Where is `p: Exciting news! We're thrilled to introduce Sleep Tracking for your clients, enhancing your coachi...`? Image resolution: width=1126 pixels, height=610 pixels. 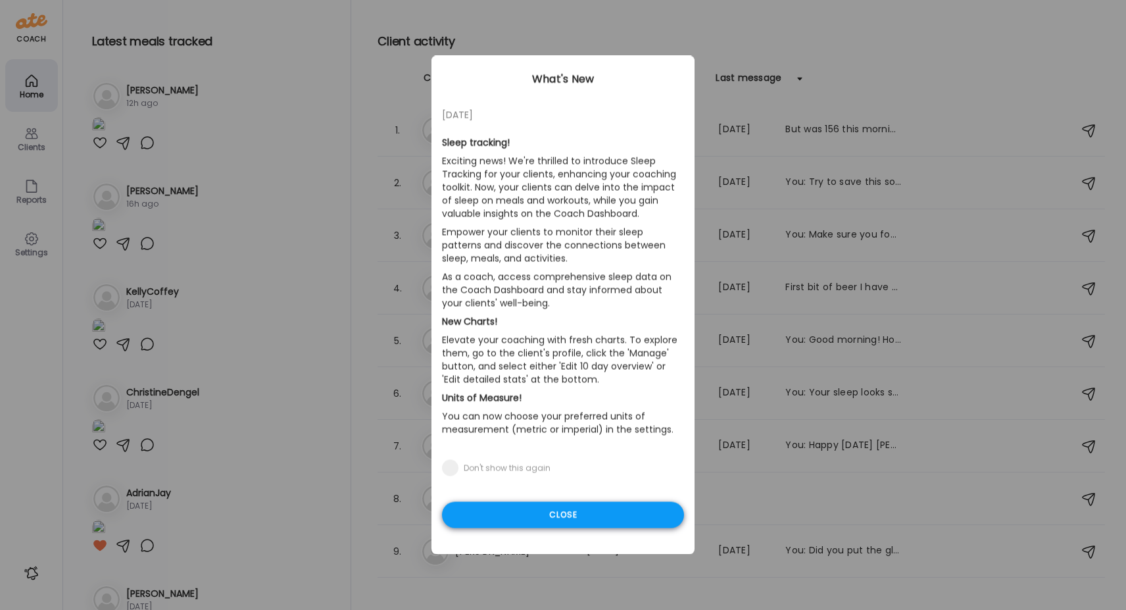 p: Exciting news! We're thrilled to introduce Sleep Tracking for your clients, enhancing your coachi... is located at coordinates (563, 188).